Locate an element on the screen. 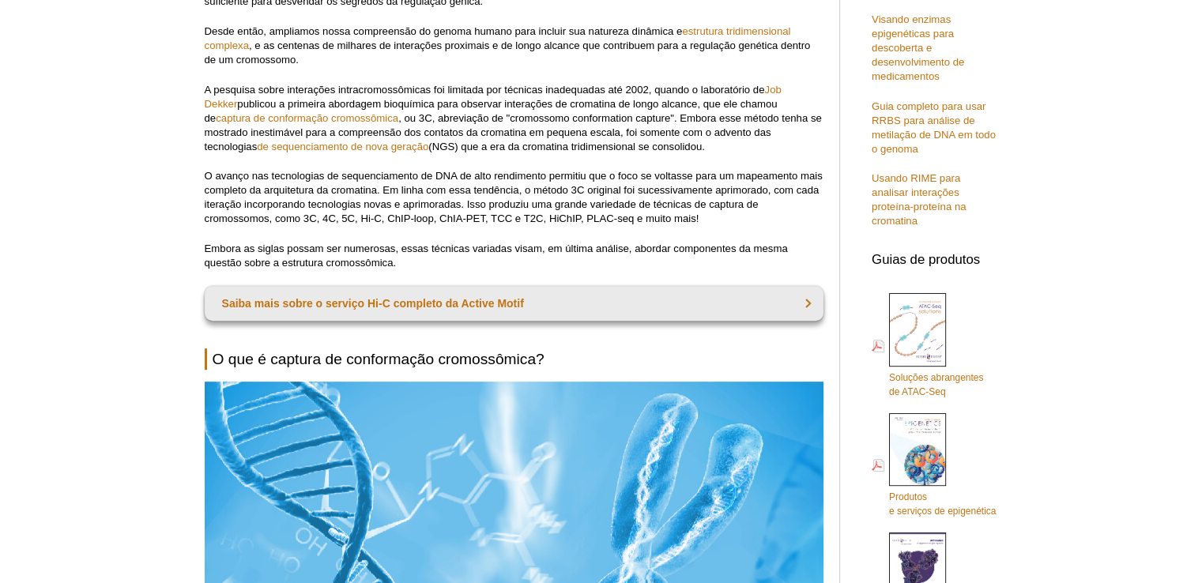 The width and height of the screenshot is (1202, 583). a: Saiba mais sobre o serviço Hi-C completo da Active Motif is located at coordinates (514, 304).